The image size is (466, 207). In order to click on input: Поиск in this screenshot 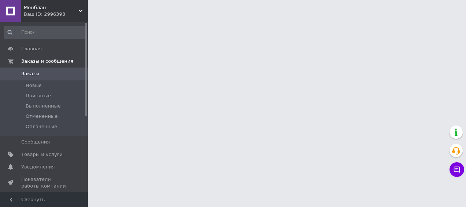, I will do `click(45, 32)`.